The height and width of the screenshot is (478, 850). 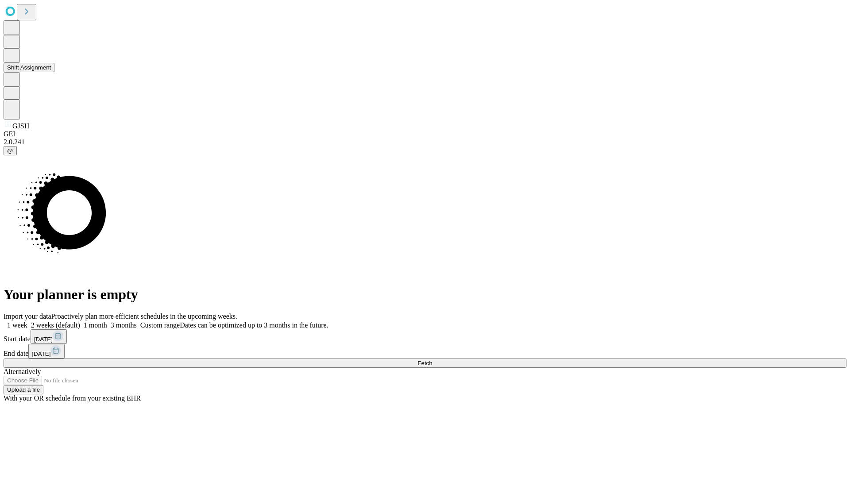 I want to click on span: With your OR schedule from your existing EHR, so click(x=72, y=398).